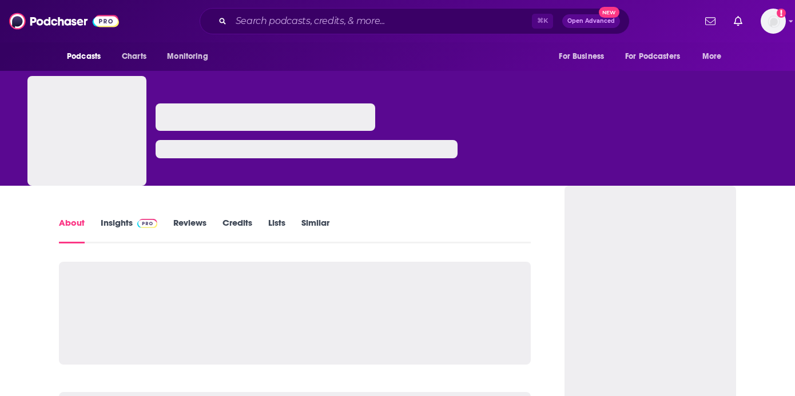  Describe the element at coordinates (190, 231) in the screenshot. I see `a: Reviews` at that location.